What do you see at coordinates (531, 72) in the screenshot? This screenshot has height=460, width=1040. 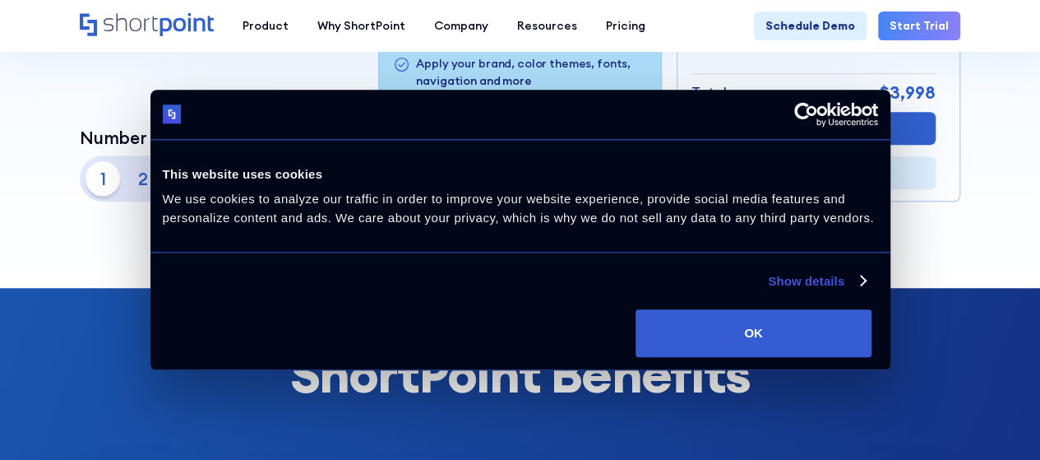 I see `p: Apply your brand, color themes, fonts, navigation and more` at bounding box center [531, 72].